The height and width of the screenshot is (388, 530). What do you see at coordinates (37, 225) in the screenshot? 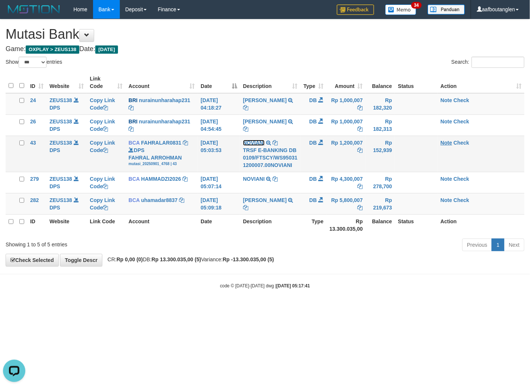
I see `th: ID` at bounding box center [37, 225].